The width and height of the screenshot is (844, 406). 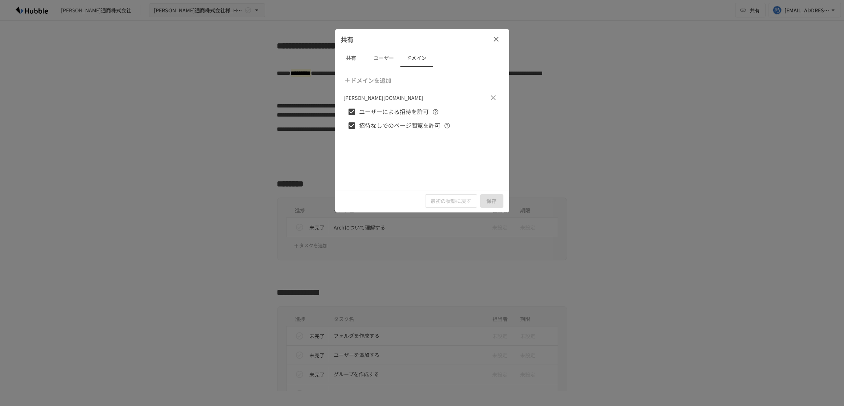 I want to click on div: 共有, so click(x=422, y=39).